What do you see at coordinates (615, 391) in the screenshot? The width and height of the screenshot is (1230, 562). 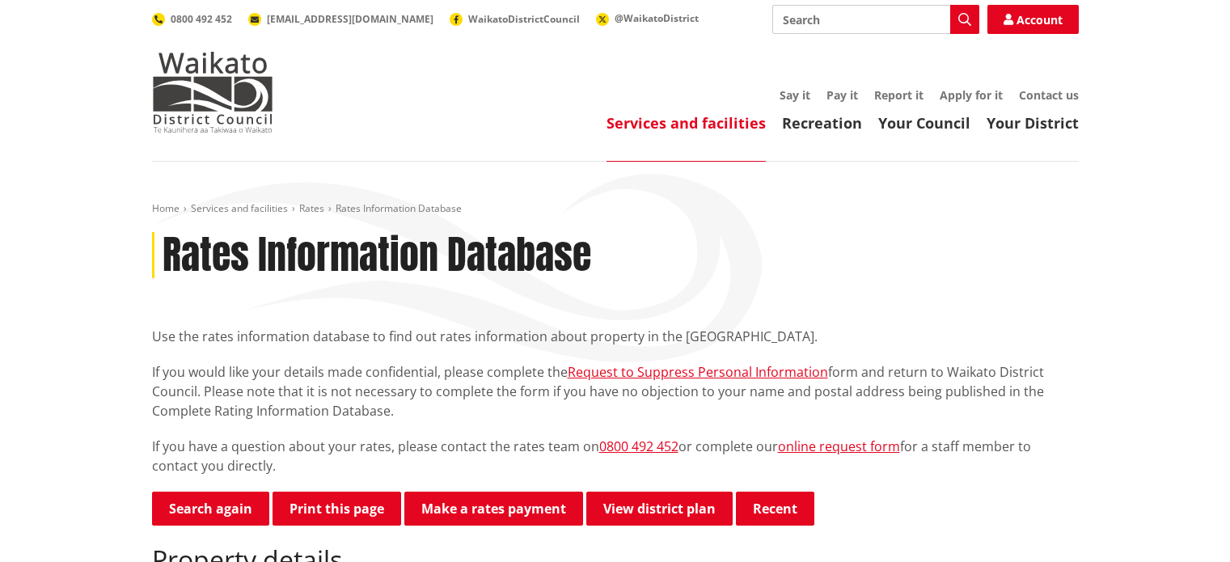 I see `p: If you would like your details made confidential, please complete the form and return to Waikato ...` at bounding box center [615, 391].